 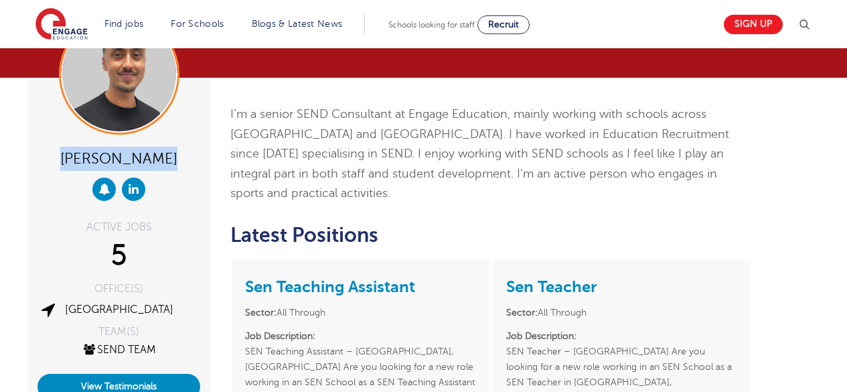 I want to click on span: Recruit, so click(x=504, y=24).